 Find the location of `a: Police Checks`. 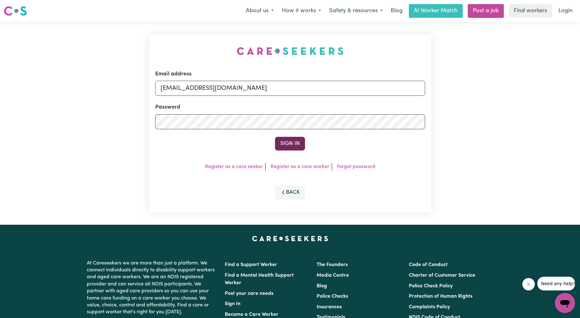

a: Police Checks is located at coordinates (332, 297).